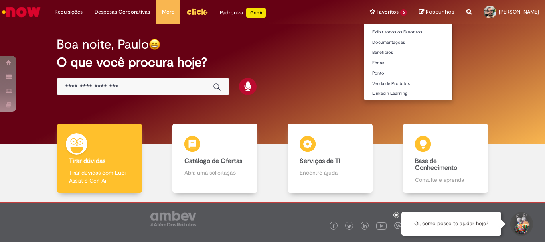 Image resolution: width=545 pixels, height=242 pixels. What do you see at coordinates (365, 226) in the screenshot?
I see `img: logo_footer_linkedin.png` at bounding box center [365, 226].